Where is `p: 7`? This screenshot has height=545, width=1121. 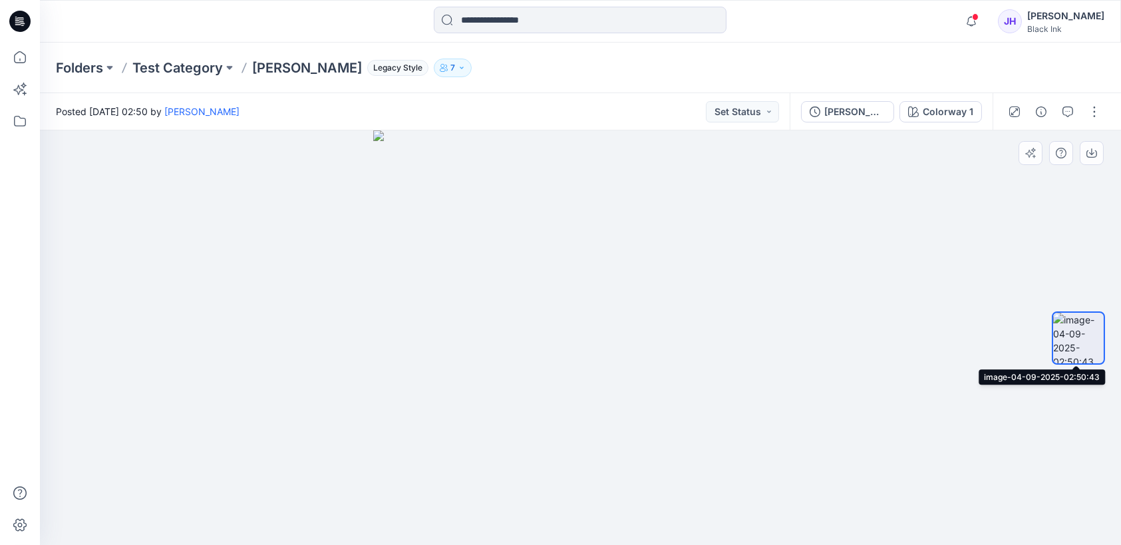
p: 7 is located at coordinates (453, 68).